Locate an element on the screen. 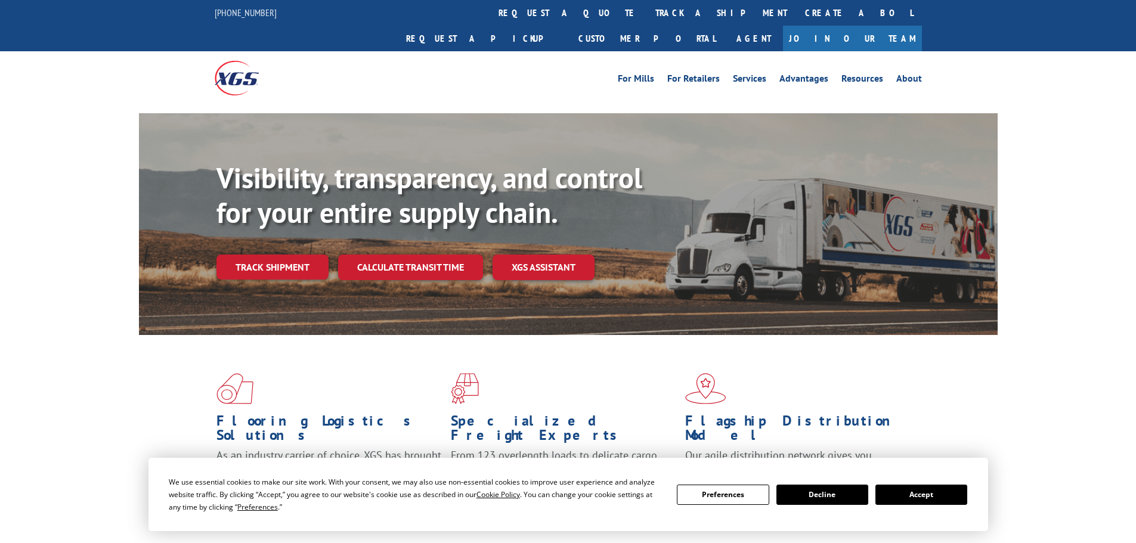 This screenshot has width=1136, height=543. a: Agent is located at coordinates (754, 38).